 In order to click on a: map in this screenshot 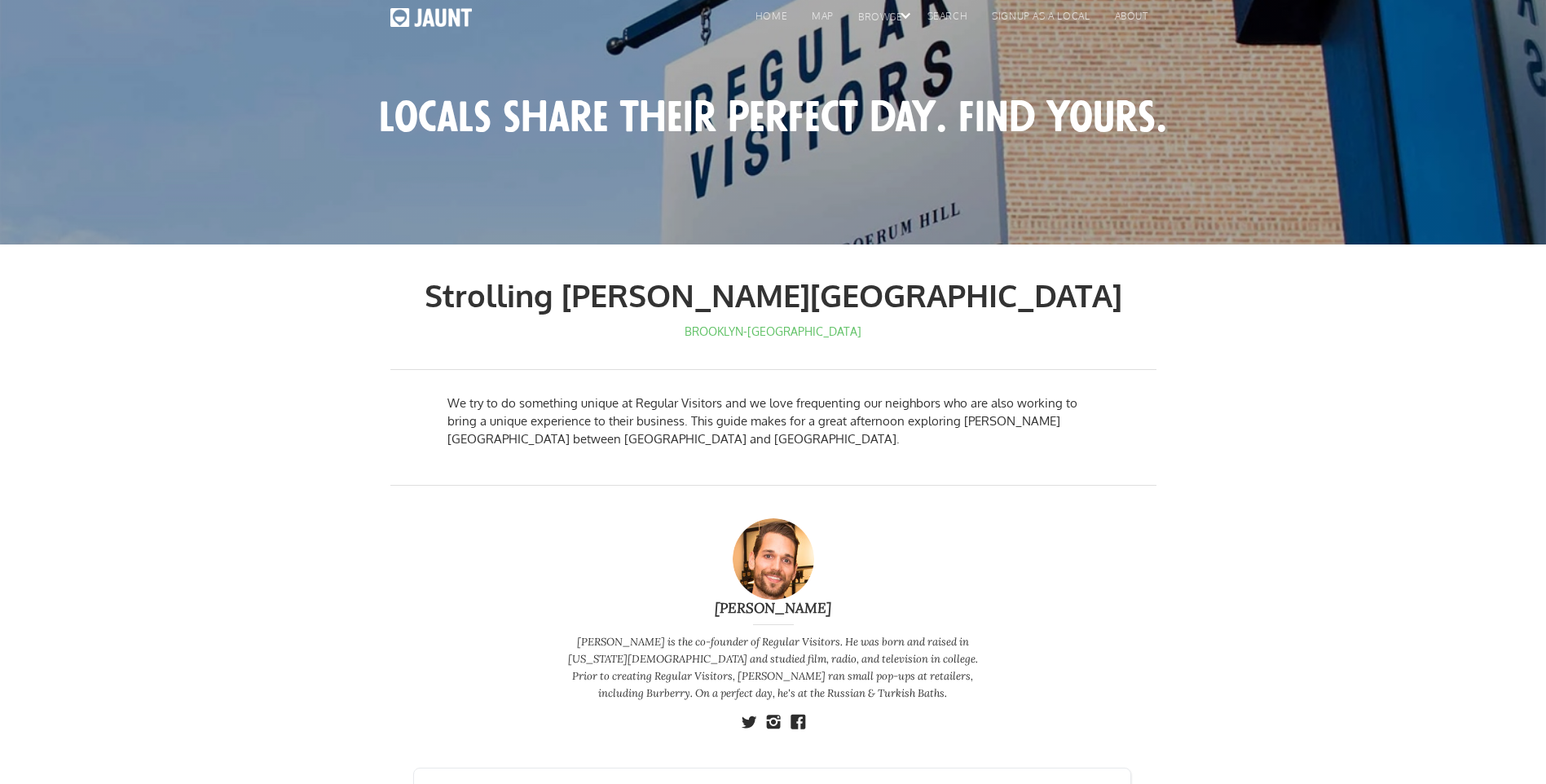, I will do `click(818, 21)`.